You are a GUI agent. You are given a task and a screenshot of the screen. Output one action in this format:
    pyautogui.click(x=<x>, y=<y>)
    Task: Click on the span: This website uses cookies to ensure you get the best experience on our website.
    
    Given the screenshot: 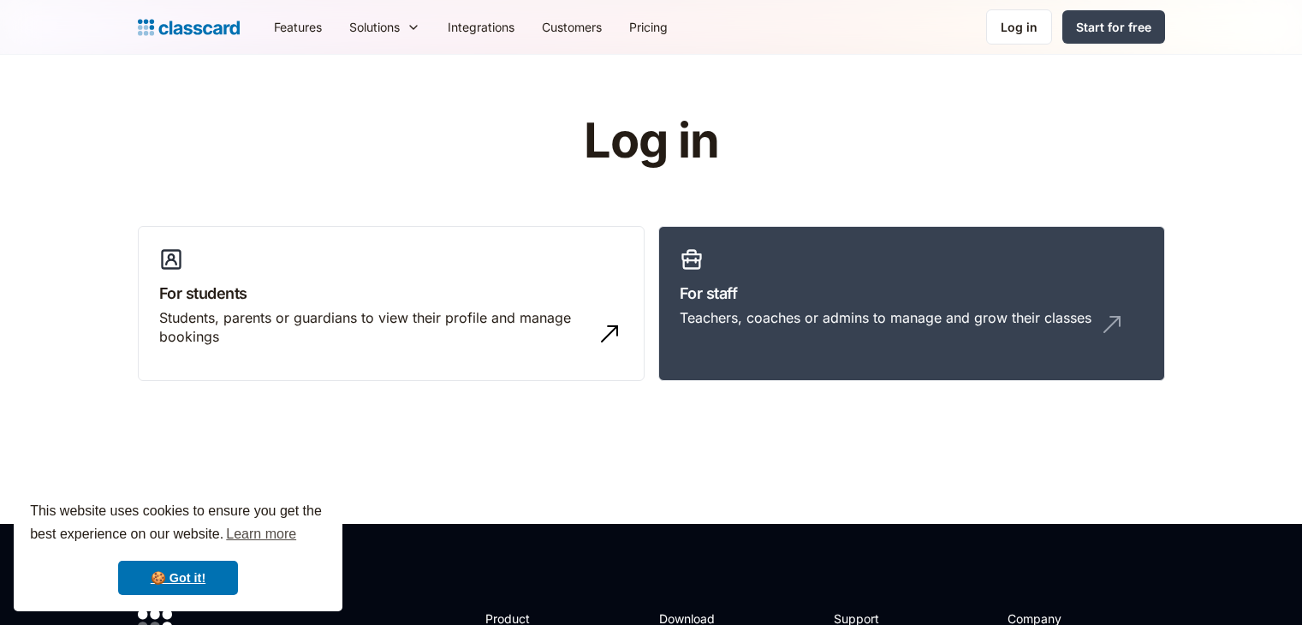 What is the action you would take?
    pyautogui.click(x=178, y=524)
    